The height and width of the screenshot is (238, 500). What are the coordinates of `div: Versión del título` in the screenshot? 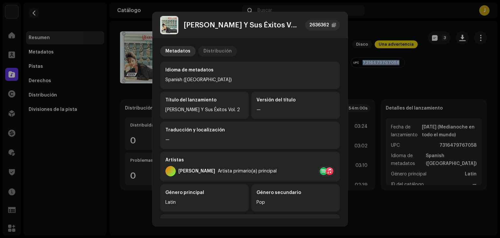 It's located at (295, 100).